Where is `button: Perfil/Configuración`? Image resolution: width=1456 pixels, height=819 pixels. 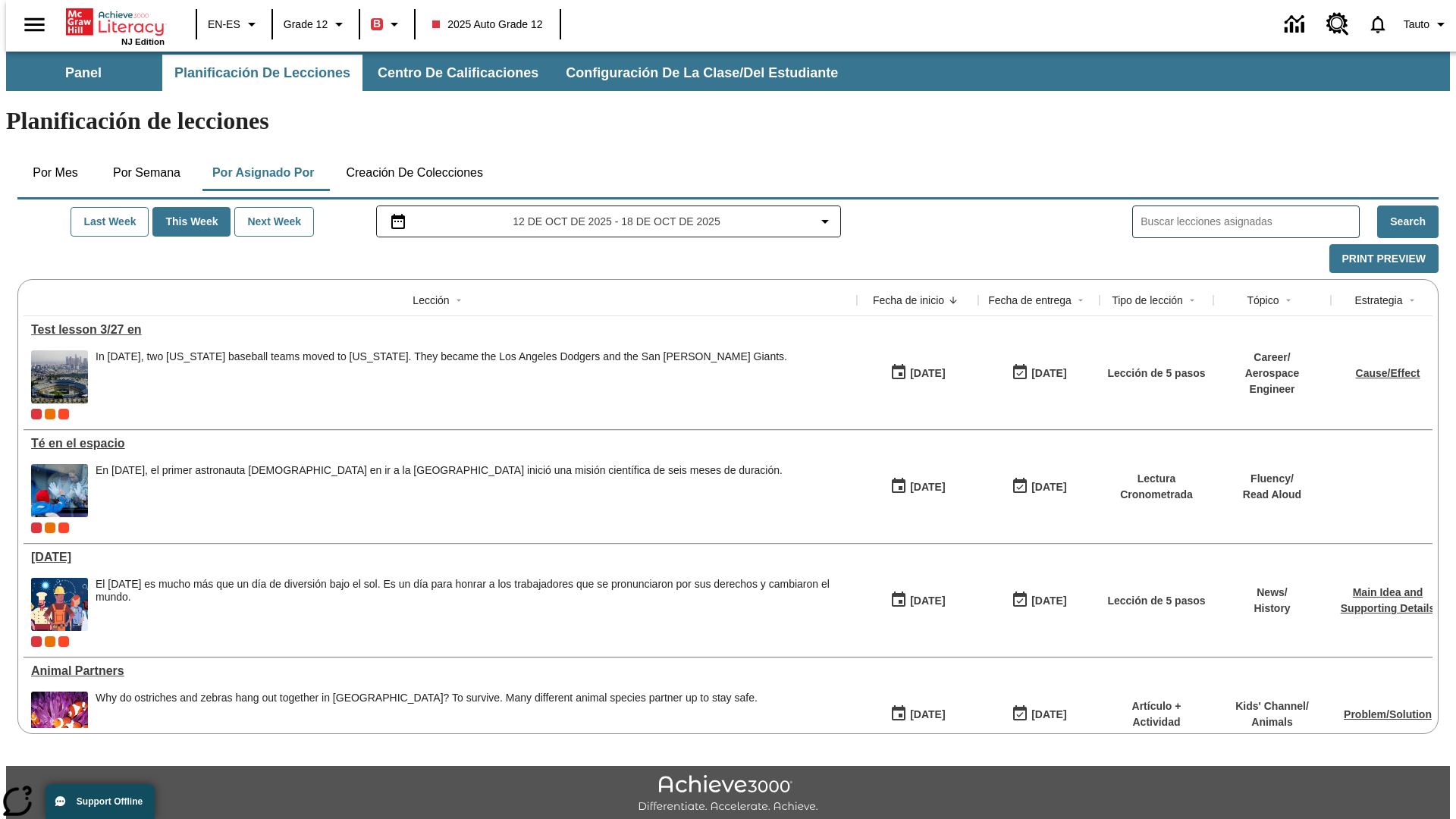
button: Perfil/Configuración is located at coordinates (1426, 24).